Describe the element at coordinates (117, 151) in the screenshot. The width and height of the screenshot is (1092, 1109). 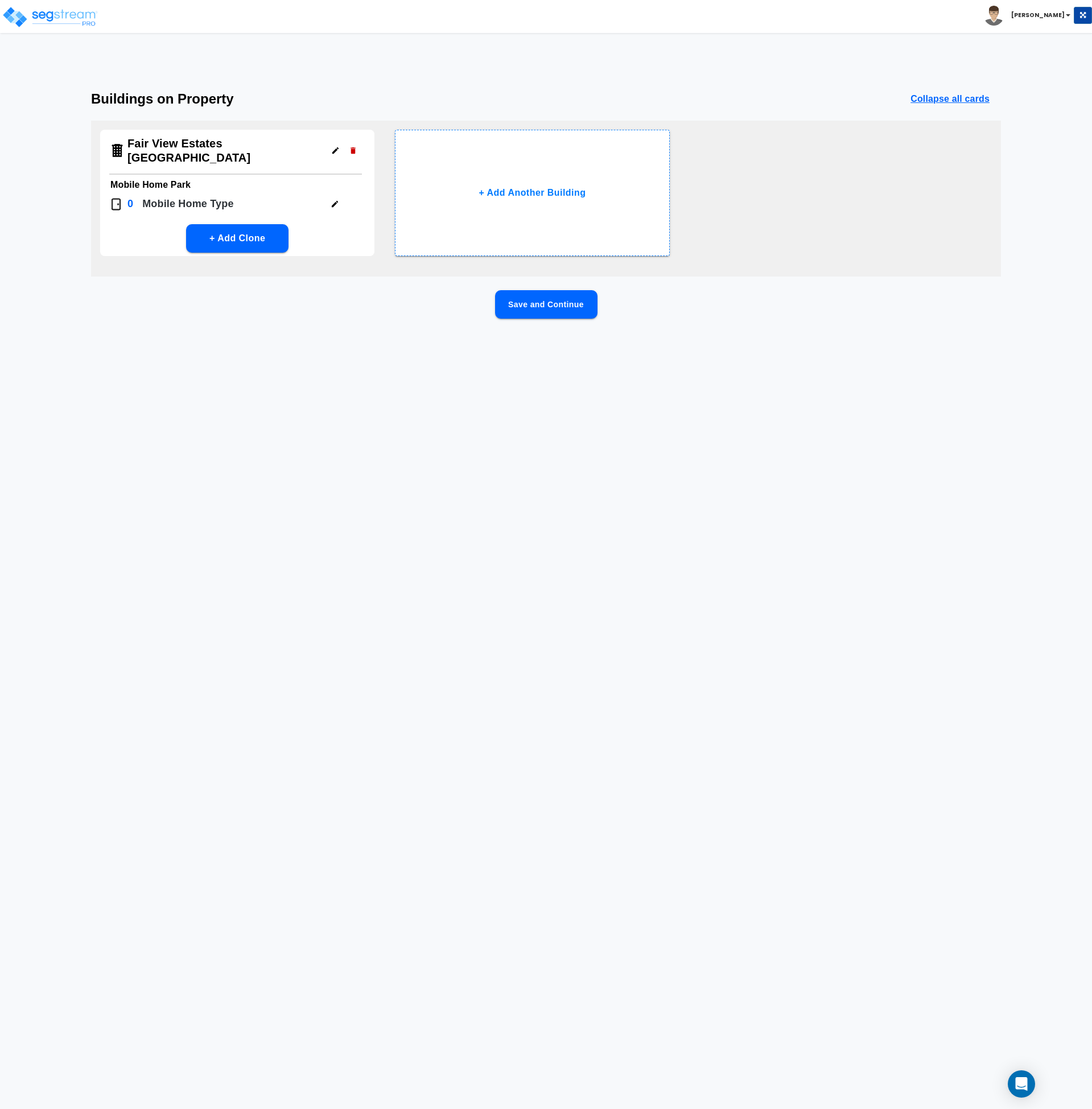
I see `img: Building Icon` at that location.